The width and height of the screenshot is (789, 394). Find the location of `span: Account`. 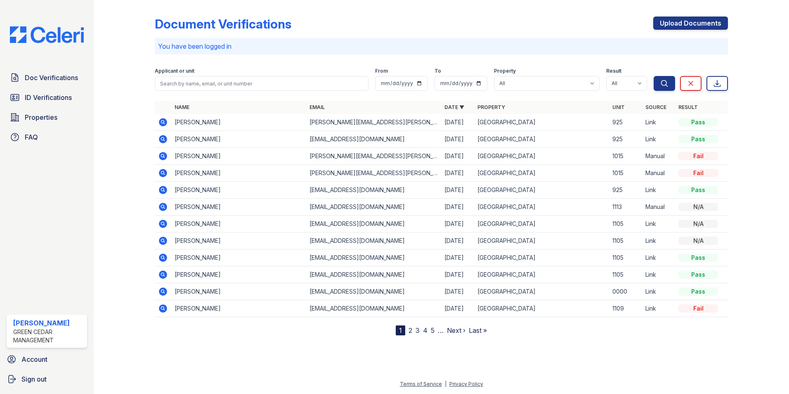

span: Account is located at coordinates (34, 359).